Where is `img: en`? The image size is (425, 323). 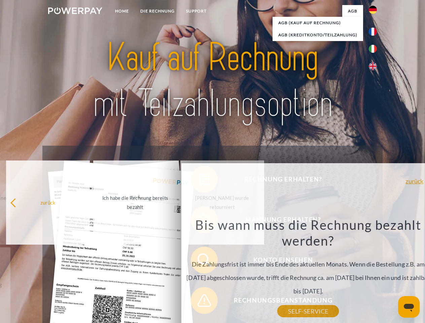
img: en is located at coordinates (373, 66).